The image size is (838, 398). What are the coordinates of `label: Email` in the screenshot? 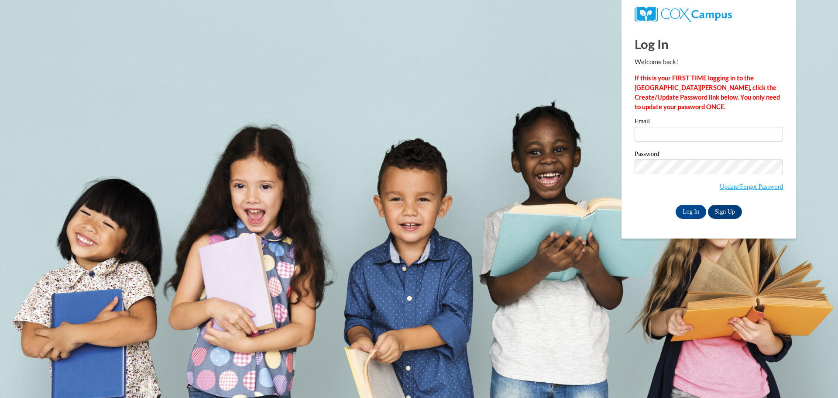 It's located at (709, 122).